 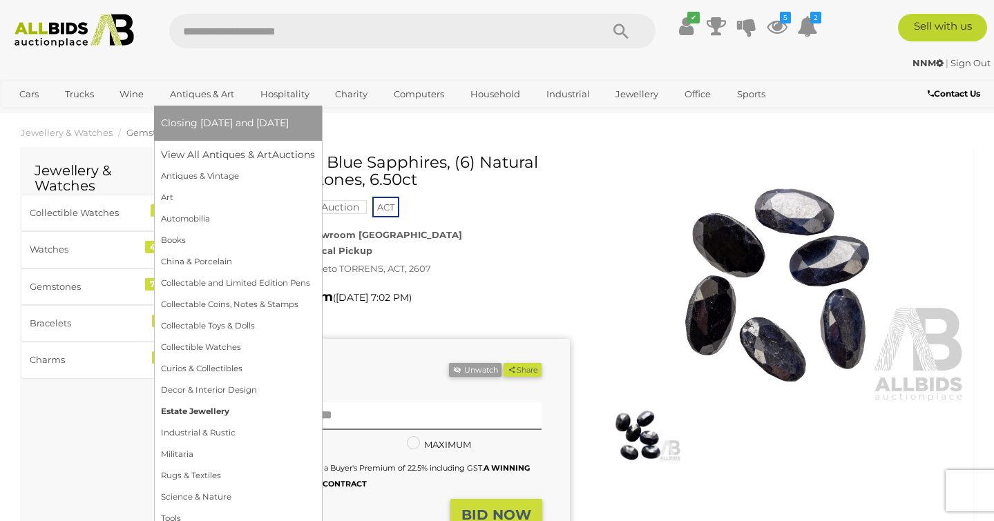 I want to click on i: 2, so click(x=815, y=17).